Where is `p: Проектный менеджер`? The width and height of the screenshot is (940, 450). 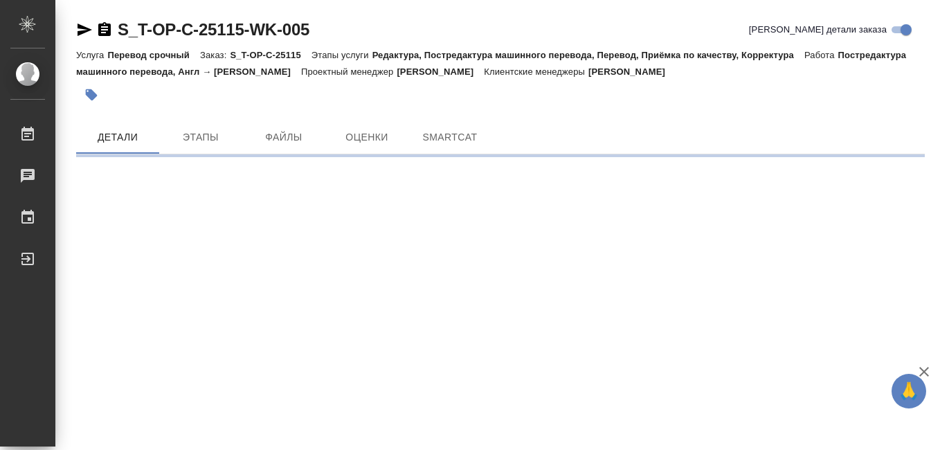
p: Проектный менеджер is located at coordinates (349, 71).